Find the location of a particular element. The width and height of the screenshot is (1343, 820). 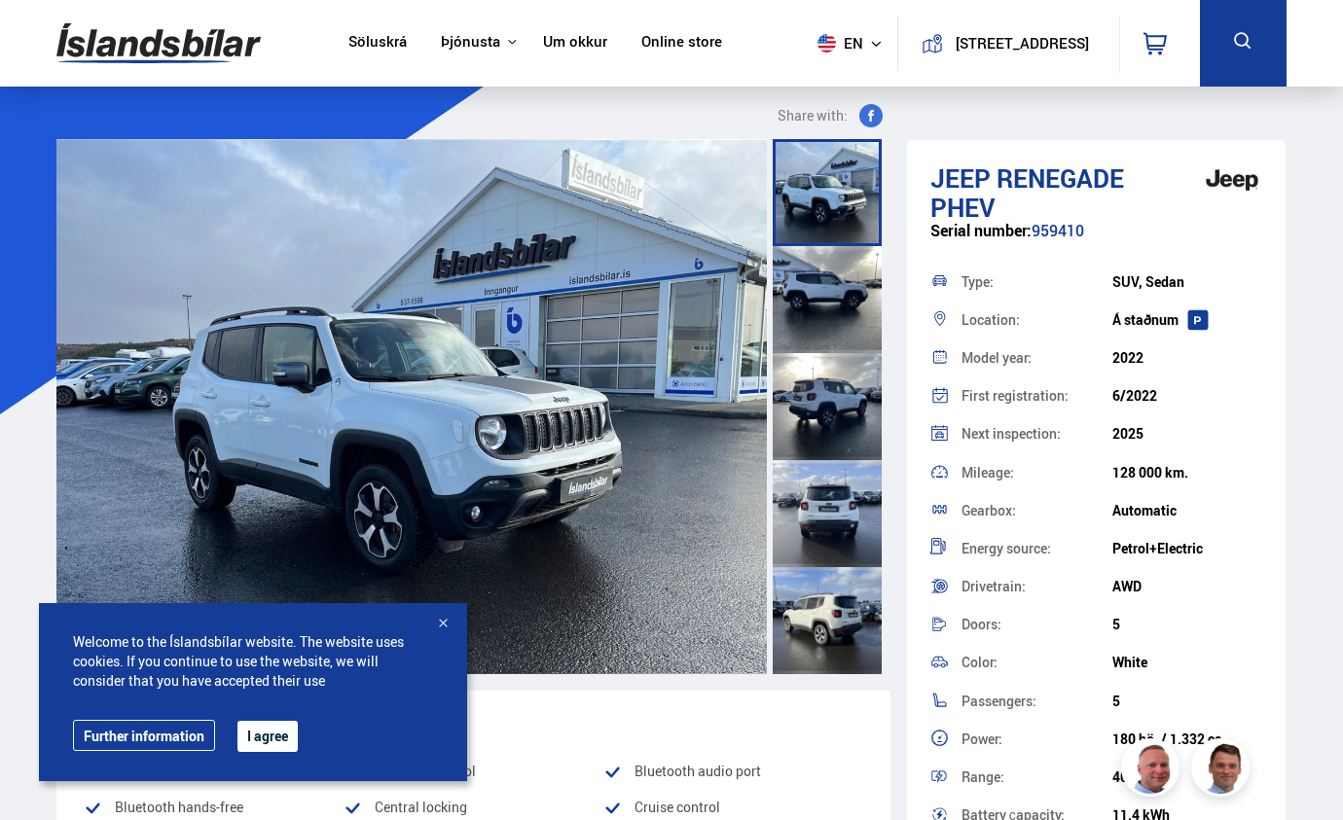

div: Energy source: is located at coordinates (1036, 549).